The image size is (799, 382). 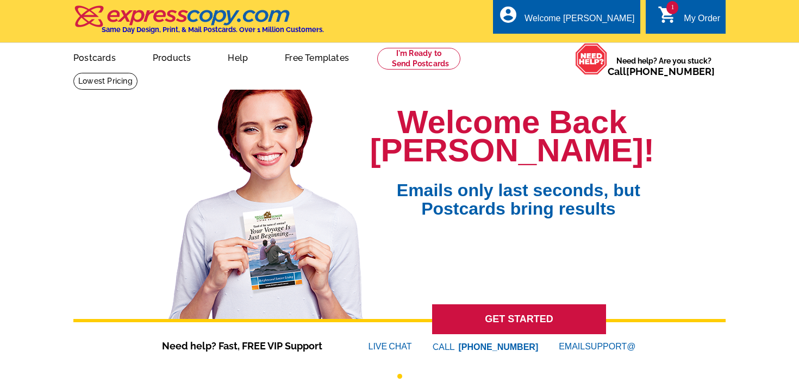 What do you see at coordinates (213, 29) in the screenshot?
I see `h4: Same Day Design, Print, & Mail Postcards. Over 1 Million Customers.` at bounding box center [213, 29].